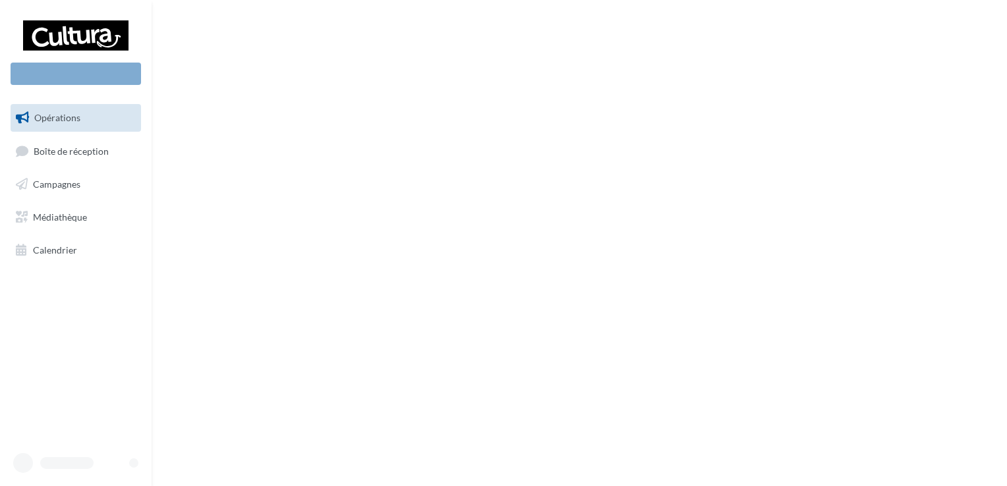  Describe the element at coordinates (71, 150) in the screenshot. I see `span: Boîte de réception` at that location.